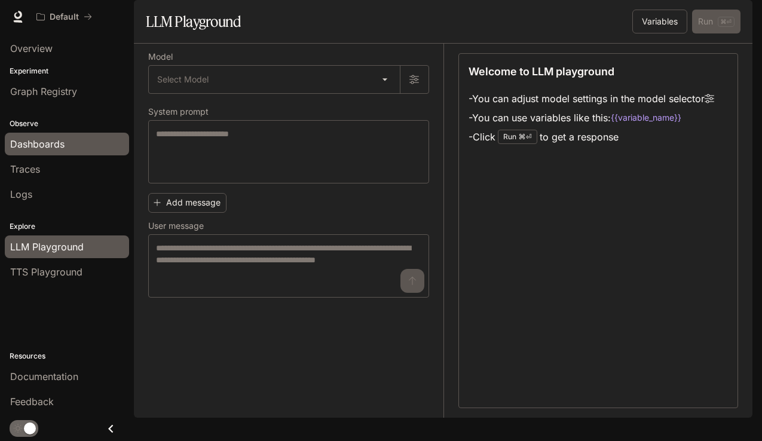 This screenshot has width=762, height=441. What do you see at coordinates (176, 226) in the screenshot?
I see `p: User message` at bounding box center [176, 226].